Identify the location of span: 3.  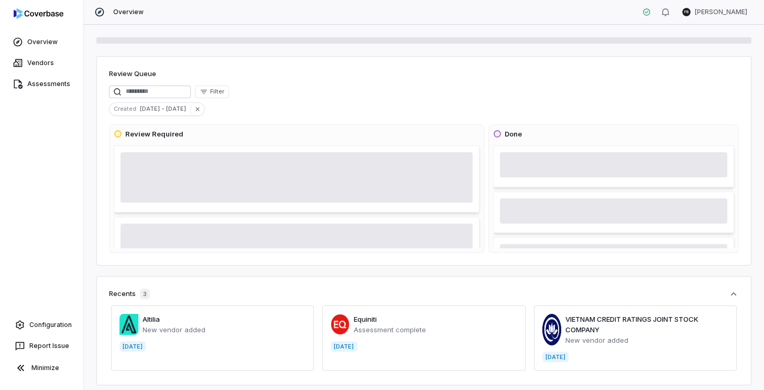
(145, 294).